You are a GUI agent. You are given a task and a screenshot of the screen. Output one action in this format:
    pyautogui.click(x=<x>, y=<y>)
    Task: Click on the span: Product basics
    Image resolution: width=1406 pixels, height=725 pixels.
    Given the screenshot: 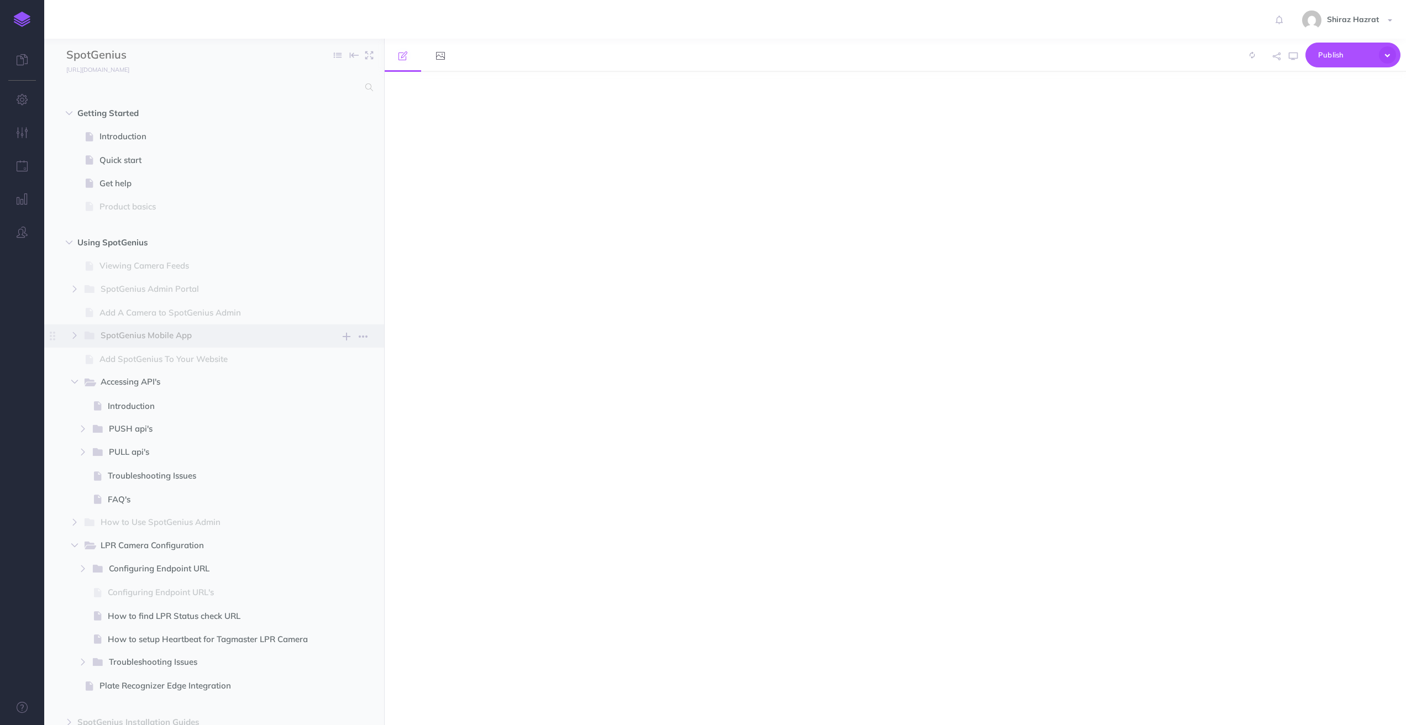 What is the action you would take?
    pyautogui.click(x=208, y=207)
    